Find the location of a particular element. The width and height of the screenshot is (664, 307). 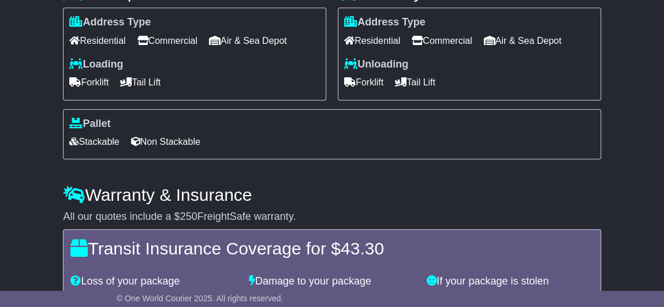

span: 43.30 is located at coordinates (362, 248).